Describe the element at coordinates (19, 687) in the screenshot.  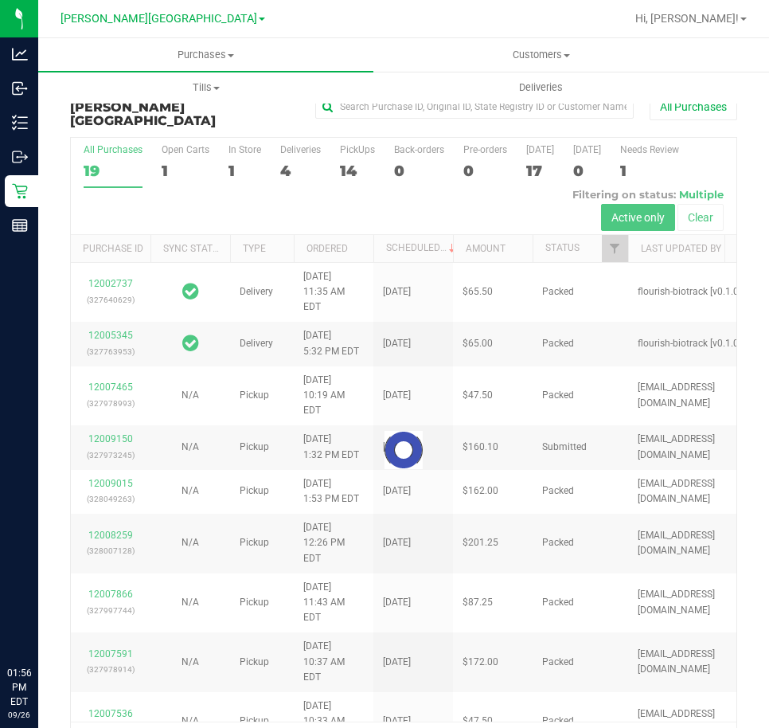
I see `p: 01:56 PM EDT` at that location.